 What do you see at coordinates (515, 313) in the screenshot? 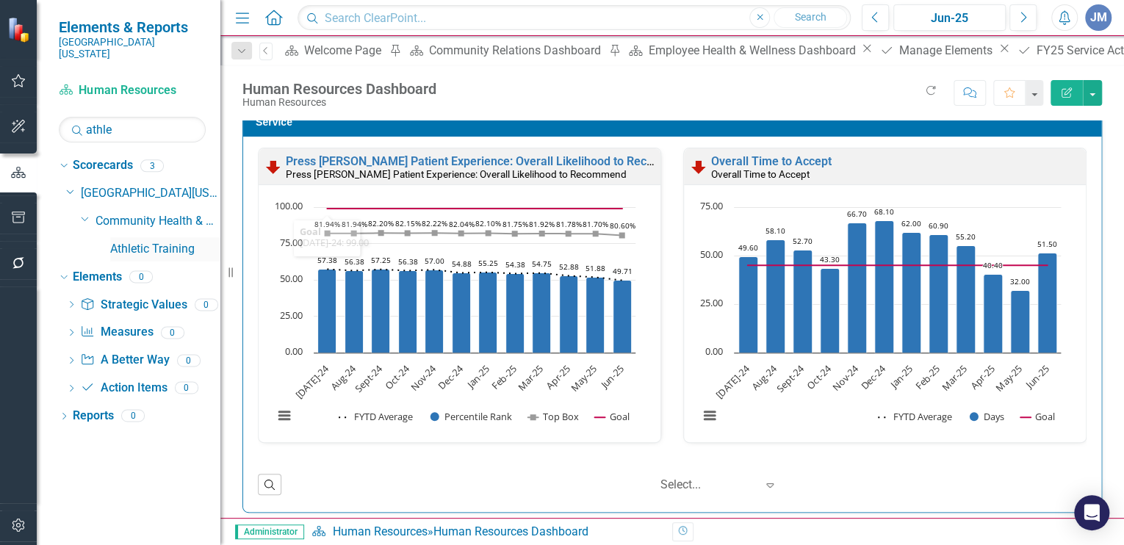
I see `path: Feb-25, 54.375. Percentile Rank.` at bounding box center [515, 313].